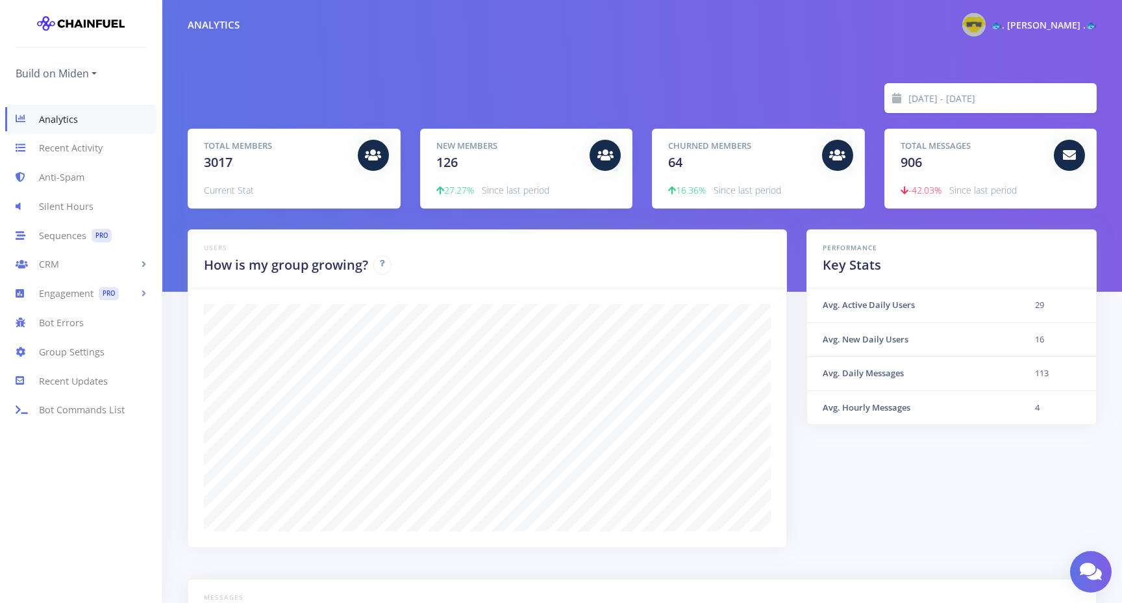 This screenshot has width=1122, height=603. What do you see at coordinates (911, 162) in the screenshot?
I see `span: 906` at bounding box center [911, 162].